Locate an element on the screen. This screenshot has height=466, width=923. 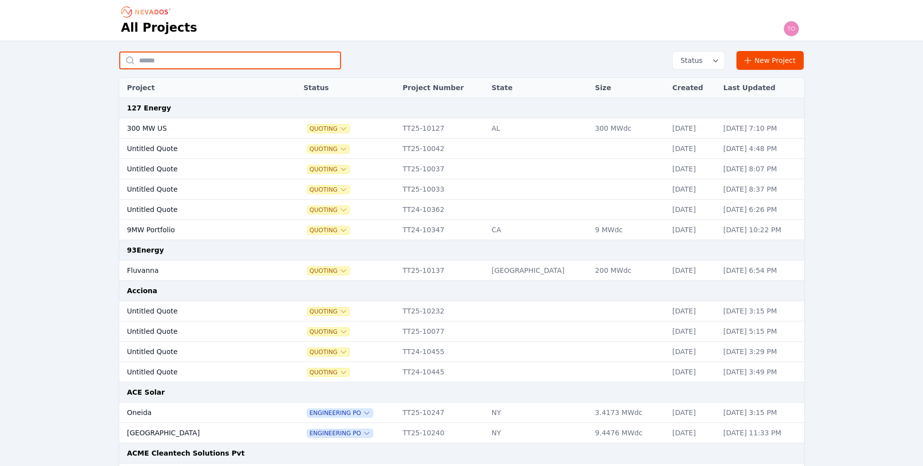
td: TT24-10347 is located at coordinates (443, 230).